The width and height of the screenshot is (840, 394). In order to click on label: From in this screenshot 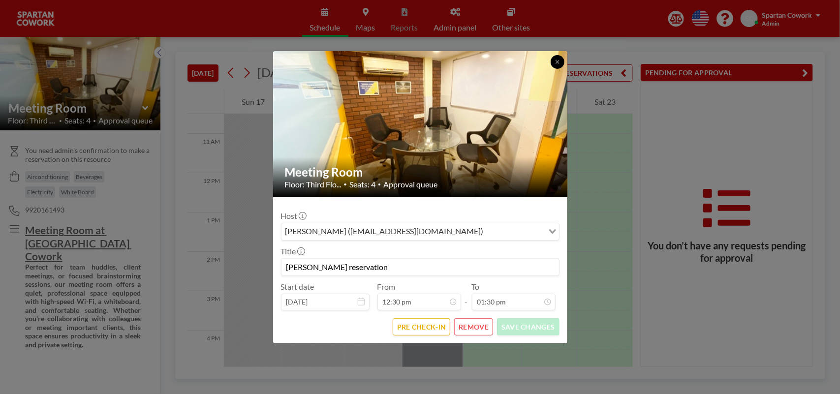, I will do `click(386, 287)`.